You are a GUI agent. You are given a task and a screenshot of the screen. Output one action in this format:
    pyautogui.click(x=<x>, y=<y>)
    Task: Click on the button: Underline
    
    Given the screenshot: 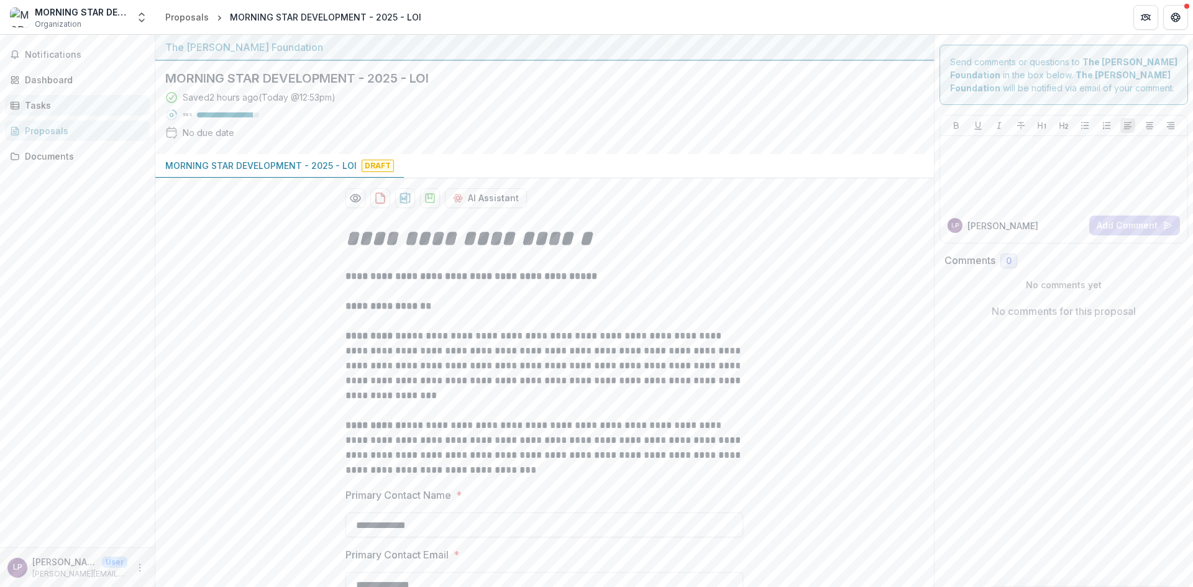 What is the action you would take?
    pyautogui.click(x=978, y=126)
    